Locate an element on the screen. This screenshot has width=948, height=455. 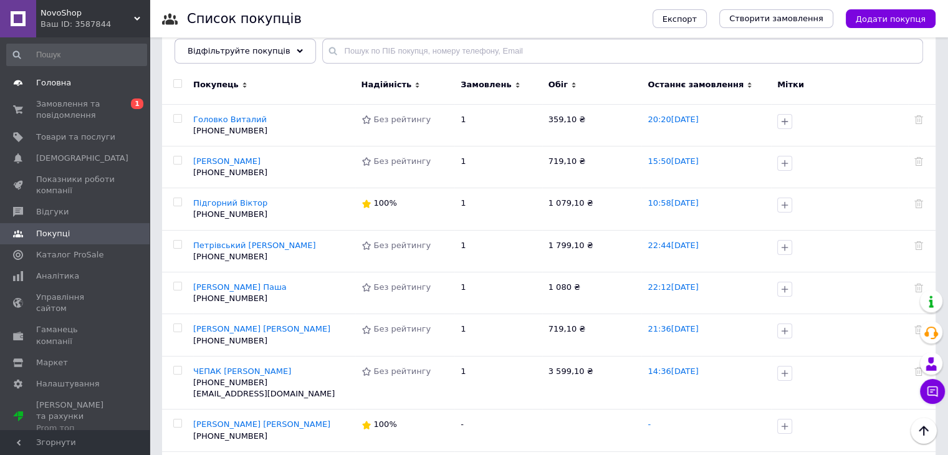
span: Відфільтруйте покупців is located at coordinates (239, 50).